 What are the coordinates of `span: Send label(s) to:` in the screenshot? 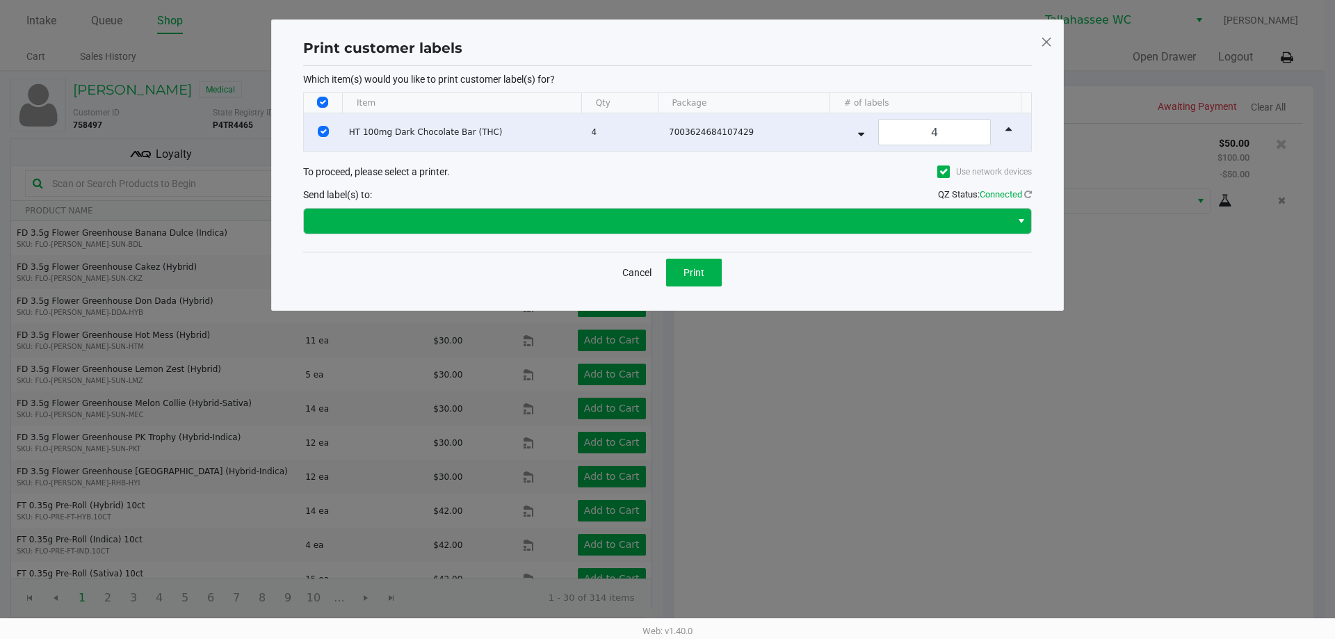 It's located at (337, 195).